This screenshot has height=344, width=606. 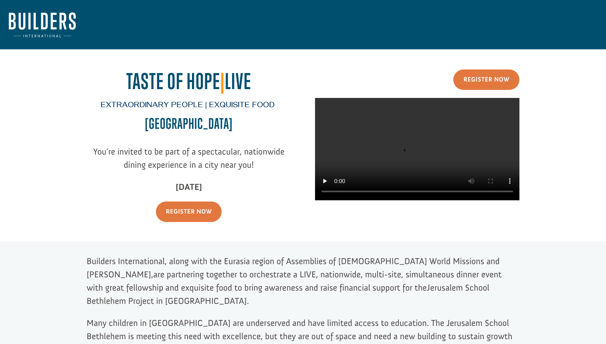 I want to click on span: You’re invited to be part of a spectacular, nationwide dining experience in a city near you!, so click(x=189, y=158).